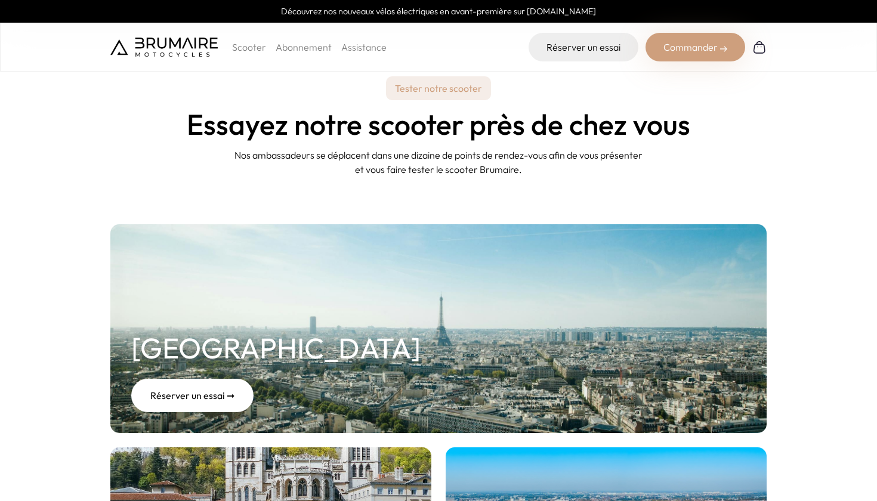 The height and width of the screenshot is (501, 877). I want to click on img: Brumaire Motocycles, so click(164, 47).